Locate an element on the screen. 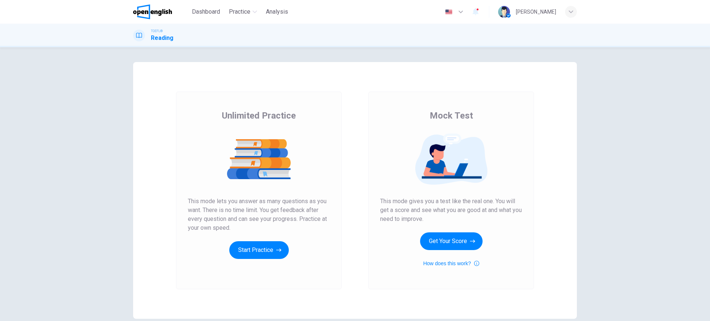 This screenshot has width=710, height=321. button: Start Practice is located at coordinates (259, 250).